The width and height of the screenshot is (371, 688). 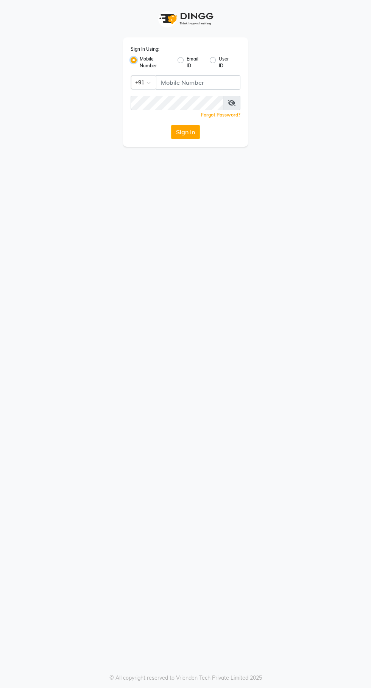 I want to click on label: User ID, so click(x=226, y=62).